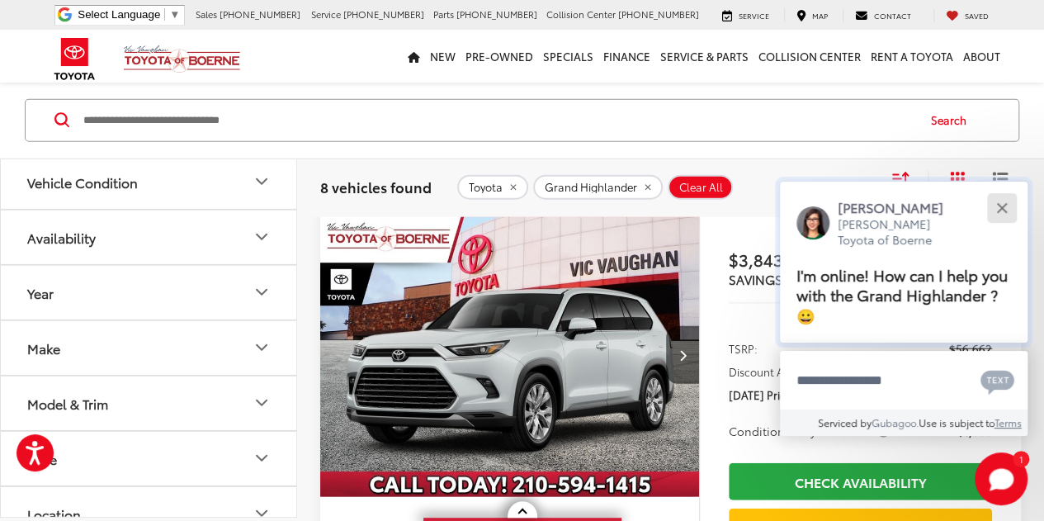  I want to click on a: Gubagoo., so click(895, 422).